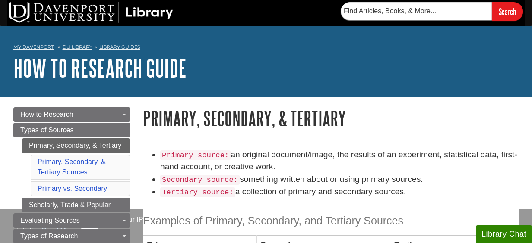 This screenshot has height=243, width=532. What do you see at coordinates (339, 192) in the screenshot?
I see `li: a collection of primary and secondary sources.` at bounding box center [339, 192].